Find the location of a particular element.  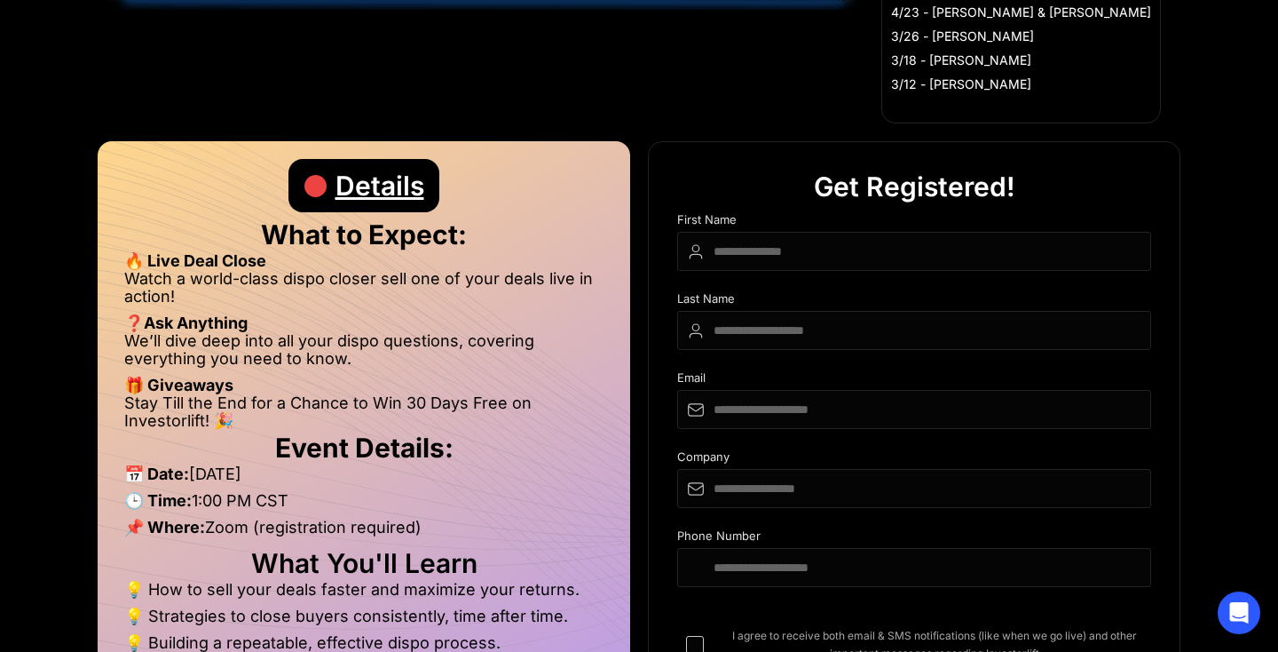

li: 💡 How to sell your deals faster and maximize your returns. is located at coordinates (364, 594).